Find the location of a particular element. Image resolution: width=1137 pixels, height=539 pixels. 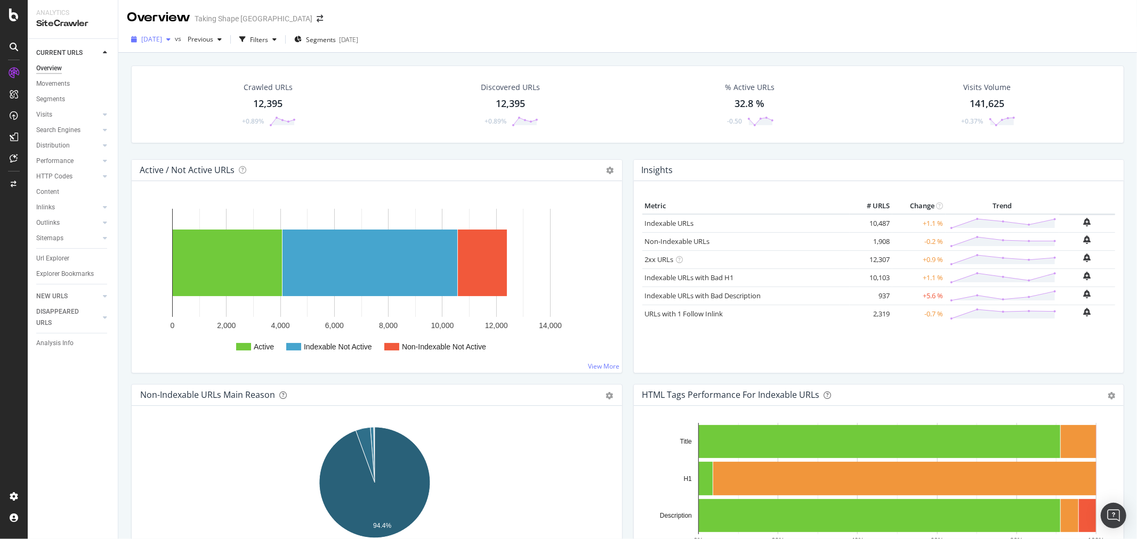

a: Content is located at coordinates (73, 192).